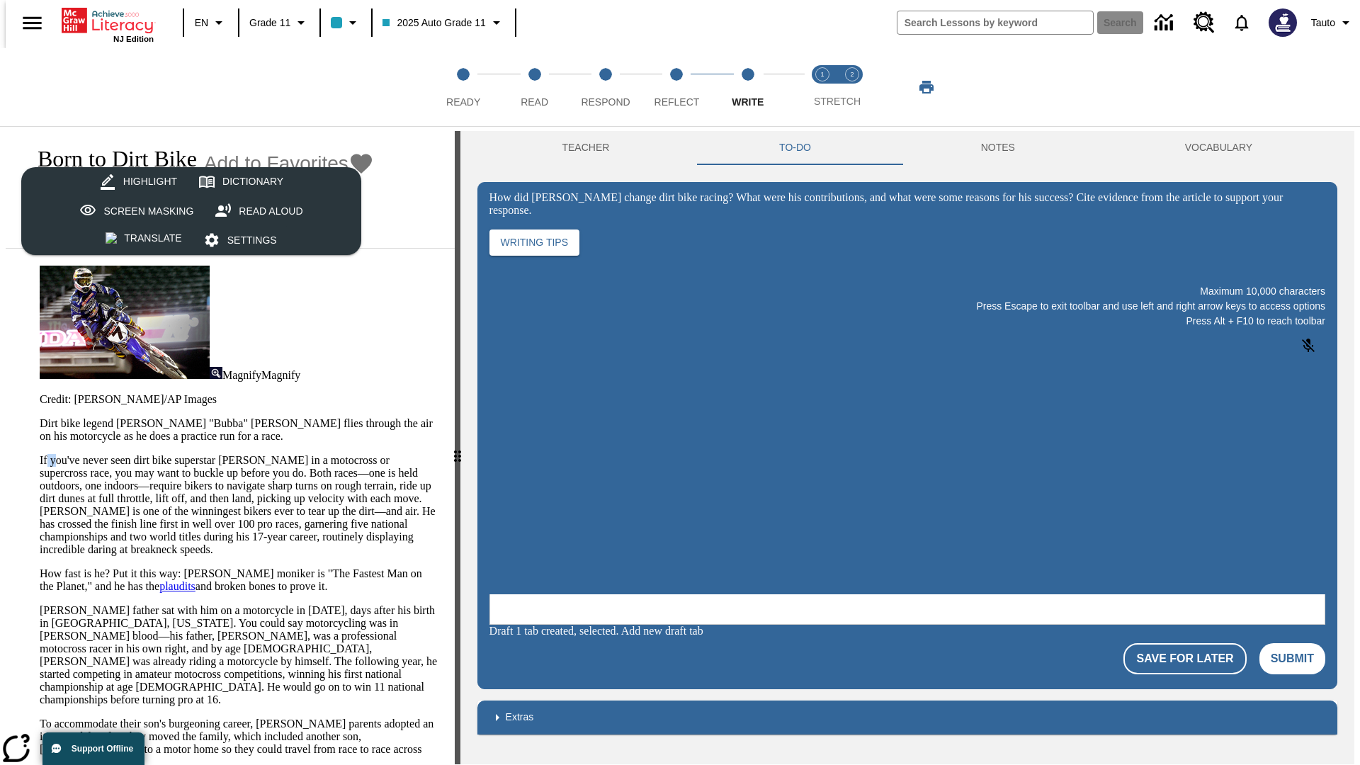 This screenshot has height=765, width=1360. I want to click on button: Highlight, so click(138, 182).